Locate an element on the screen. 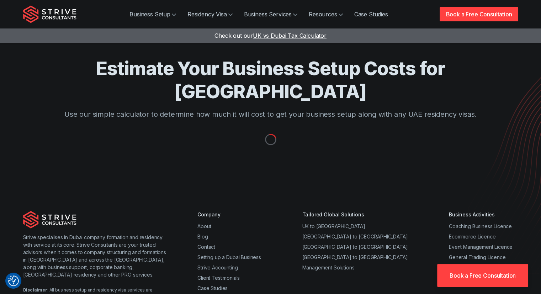 The height and width of the screenshot is (294, 541). p: Strive specialises in Dubai company formation and residency with service at its core. Strive Cons... is located at coordinates (96, 256).